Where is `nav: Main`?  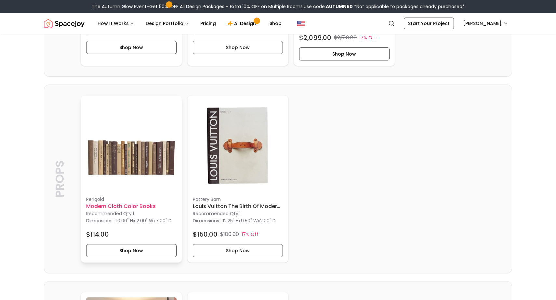
nav: Main is located at coordinates (190, 23).